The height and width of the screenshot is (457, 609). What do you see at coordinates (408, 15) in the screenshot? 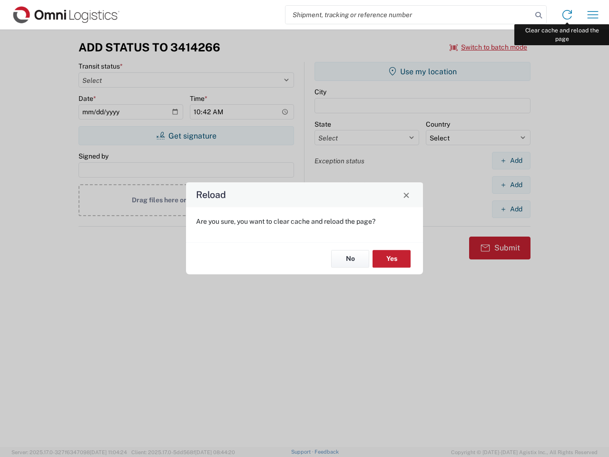
I see `input: Shipment, tracking or reference number` at bounding box center [408, 15].